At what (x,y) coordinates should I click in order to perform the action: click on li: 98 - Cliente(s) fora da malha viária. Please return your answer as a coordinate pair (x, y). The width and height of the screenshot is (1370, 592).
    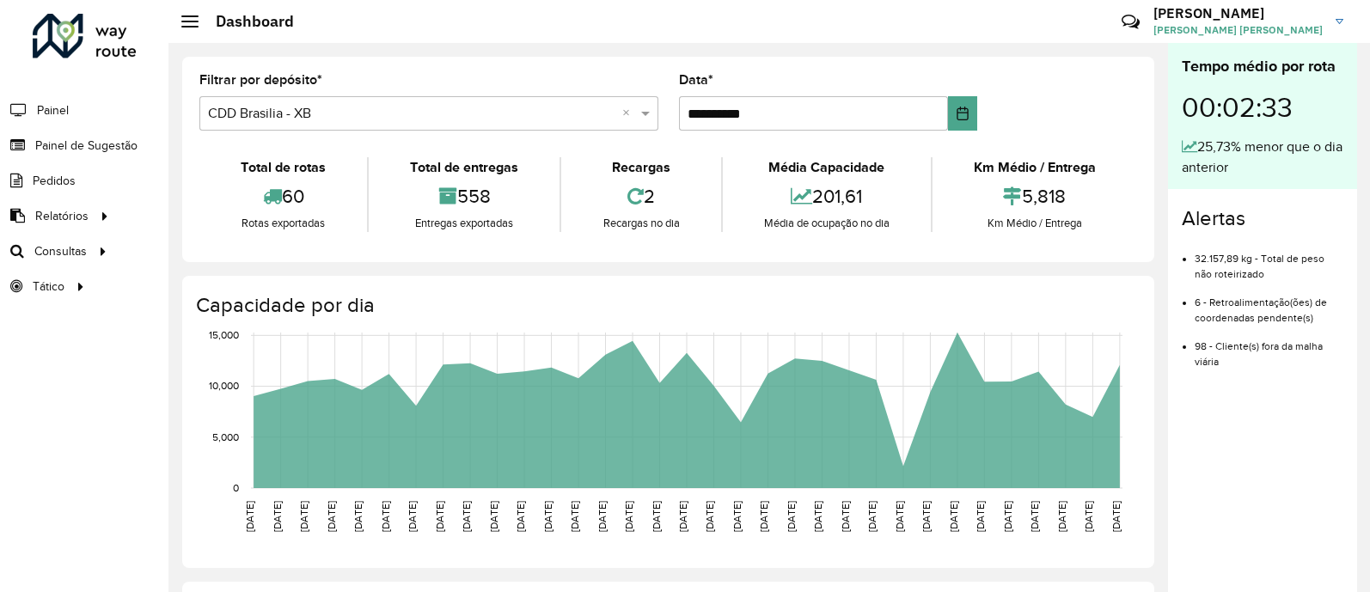
    Looking at the image, I should click on (1268, 347).